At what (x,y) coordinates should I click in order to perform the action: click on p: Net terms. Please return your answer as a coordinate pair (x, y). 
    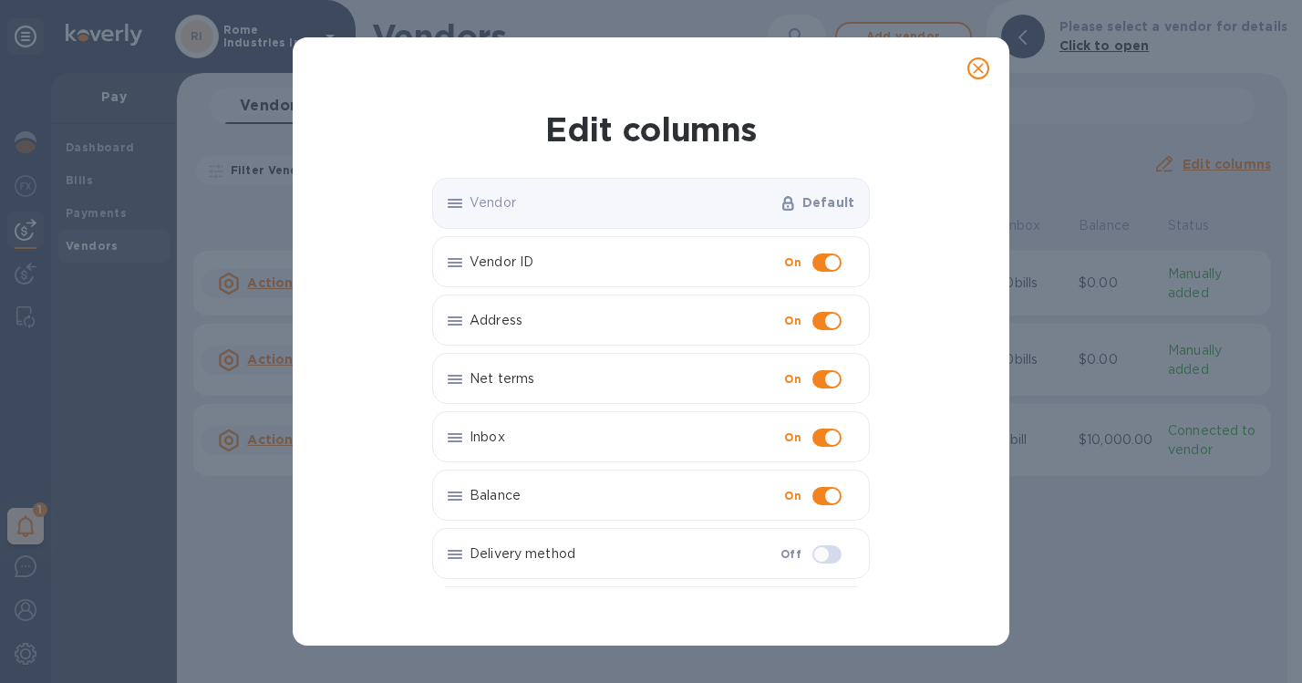
    Looking at the image, I should click on (623, 378).